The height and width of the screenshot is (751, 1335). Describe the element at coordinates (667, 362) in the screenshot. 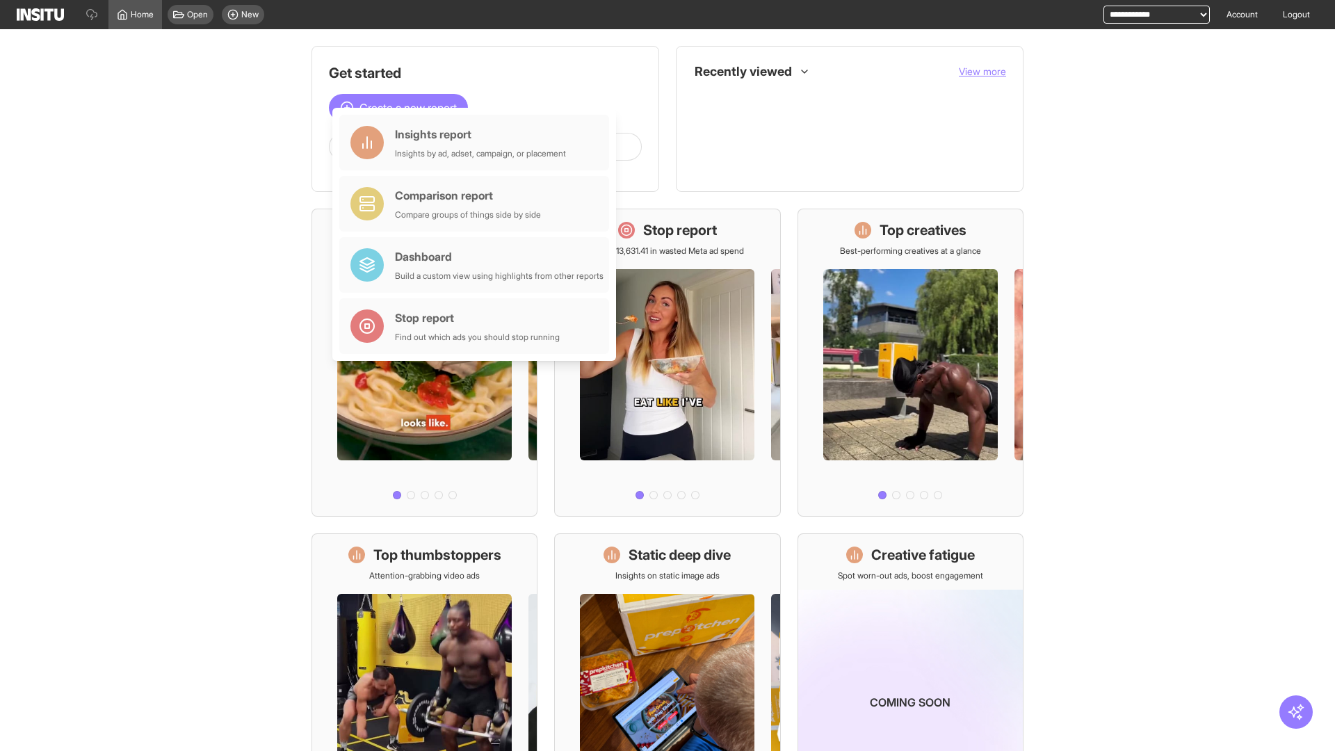

I see `a: Stop reportSave £13,631.41 in wasted Meta ad spend` at that location.